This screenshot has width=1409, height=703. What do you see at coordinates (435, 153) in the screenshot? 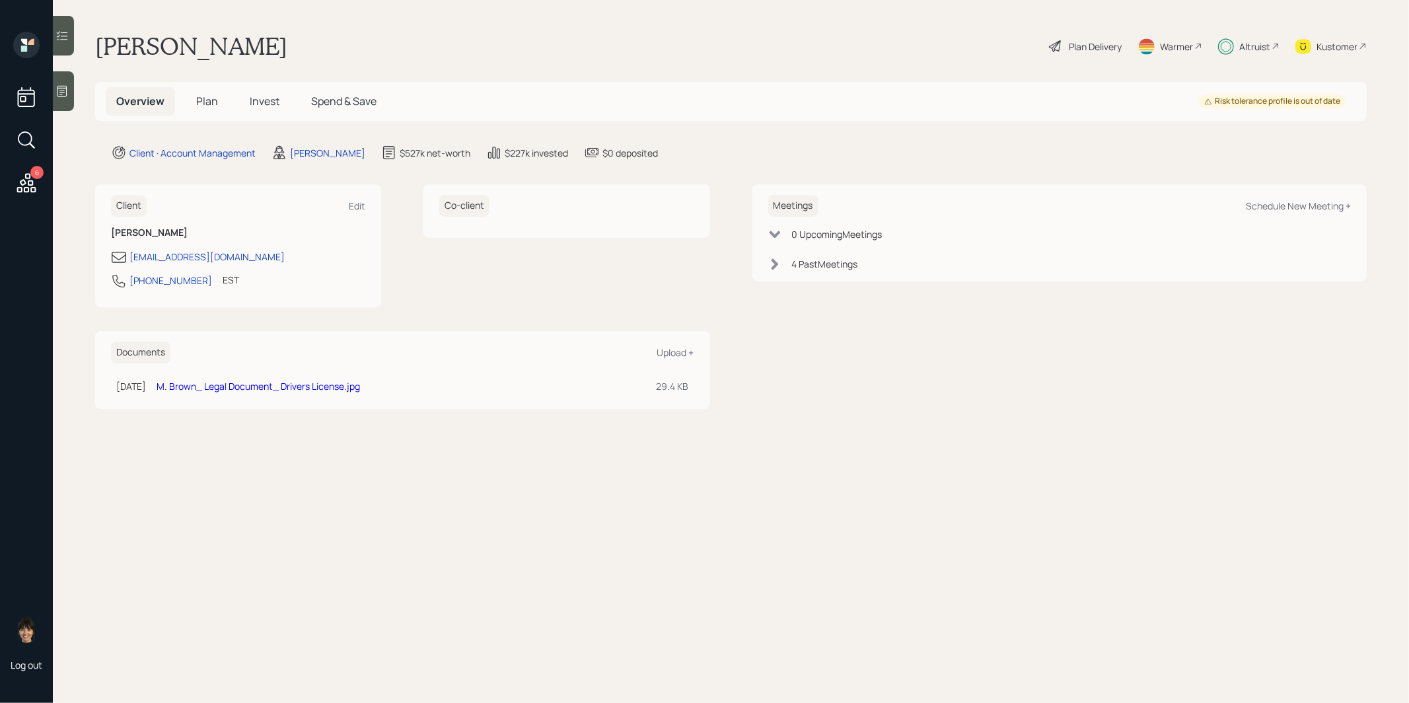
I see `div: $527k net-worth` at bounding box center [435, 153].